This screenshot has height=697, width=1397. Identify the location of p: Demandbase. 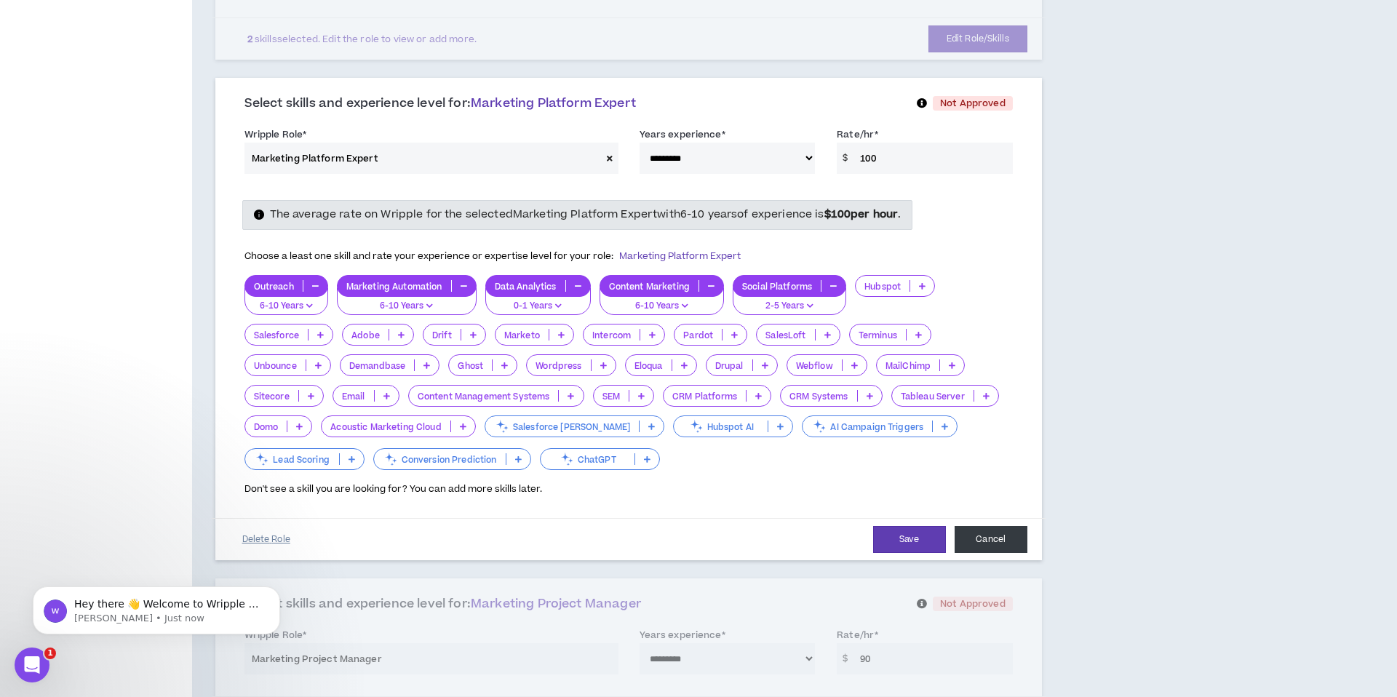
(377, 365).